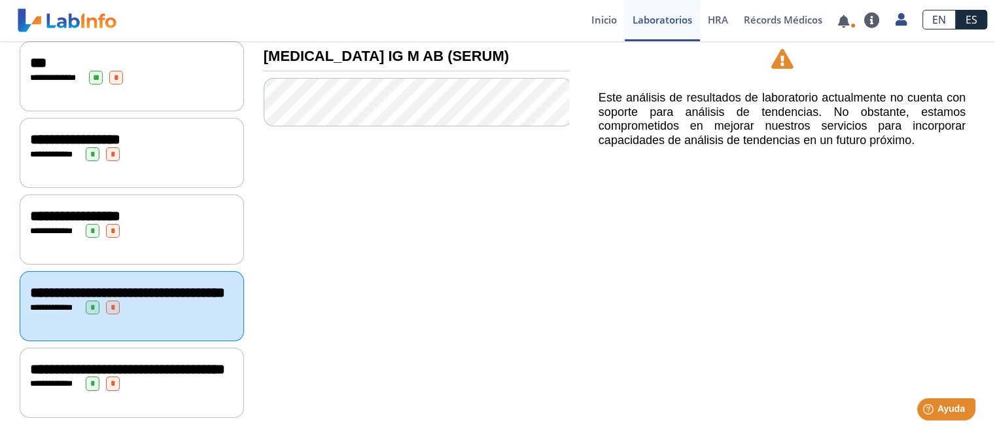 The image size is (995, 444). Describe the element at coordinates (972, 20) in the screenshot. I see `a: ES` at that location.